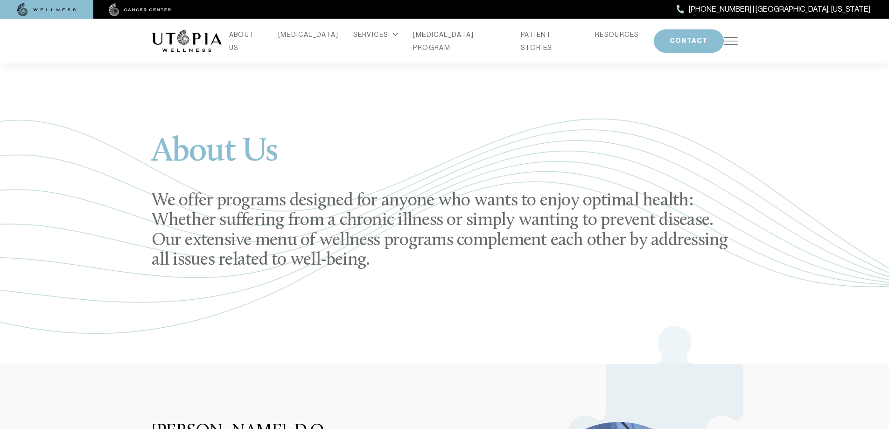 The height and width of the screenshot is (429, 889). Describe the element at coordinates (731, 41) in the screenshot. I see `img: icon-hamburger` at that location.